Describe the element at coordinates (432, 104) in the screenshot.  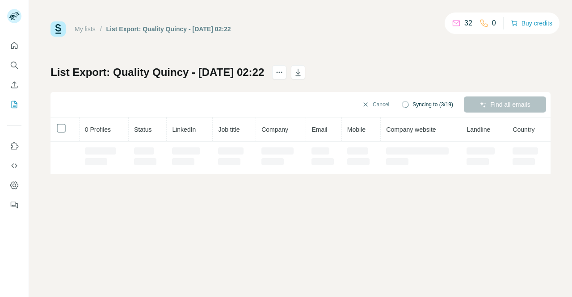
I see `span: Syncing to (3/19)` at that location.